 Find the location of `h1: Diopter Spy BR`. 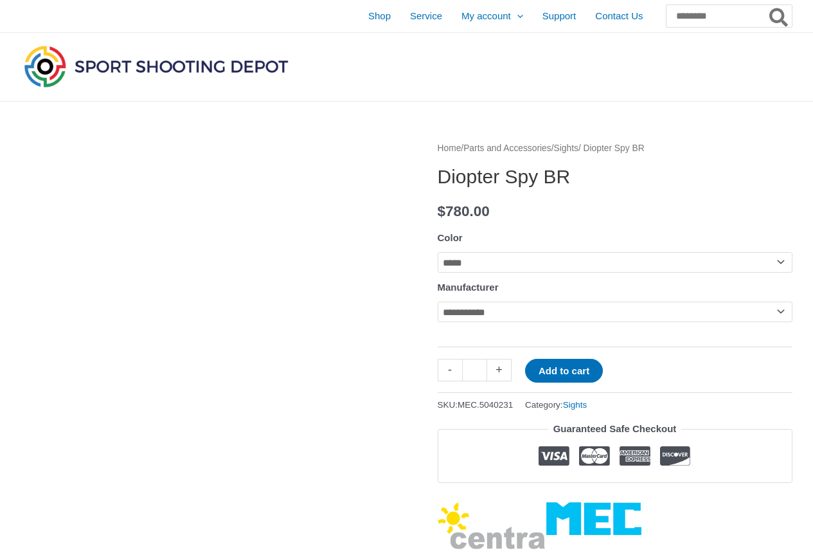

h1: Diopter Spy BR is located at coordinates (615, 177).